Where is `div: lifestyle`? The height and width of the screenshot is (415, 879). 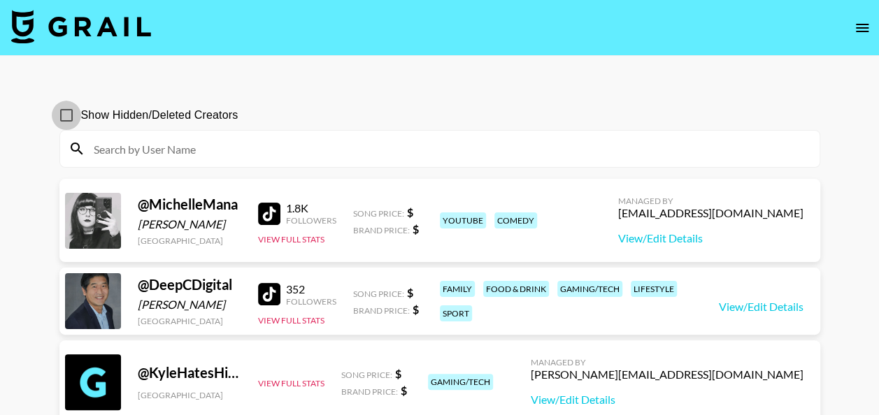
div: lifestyle is located at coordinates (654, 289).